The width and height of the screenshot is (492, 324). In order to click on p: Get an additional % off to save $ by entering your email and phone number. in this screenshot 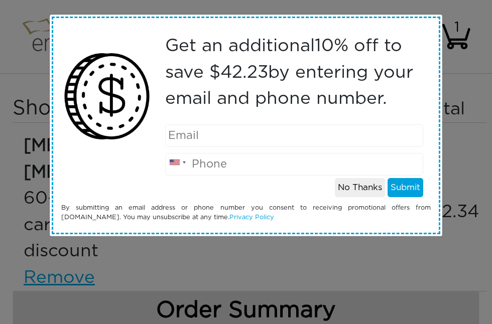, I will do `click(294, 73)`.